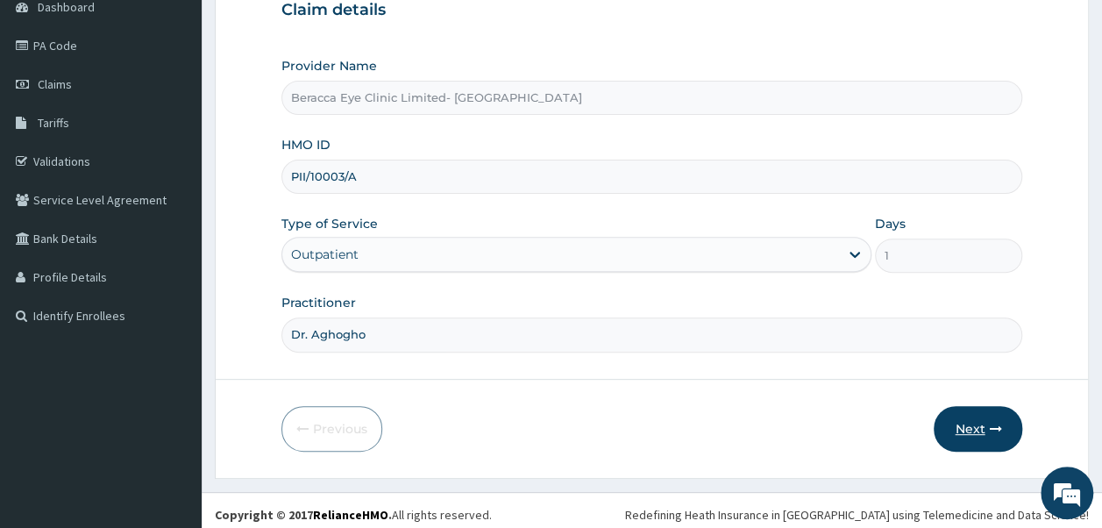 The width and height of the screenshot is (1102, 528). What do you see at coordinates (330, 223) in the screenshot?
I see `label: Type of Service` at bounding box center [330, 223].